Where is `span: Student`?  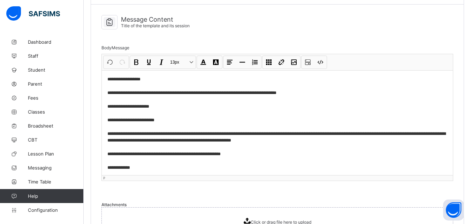
span: Student is located at coordinates (56, 70).